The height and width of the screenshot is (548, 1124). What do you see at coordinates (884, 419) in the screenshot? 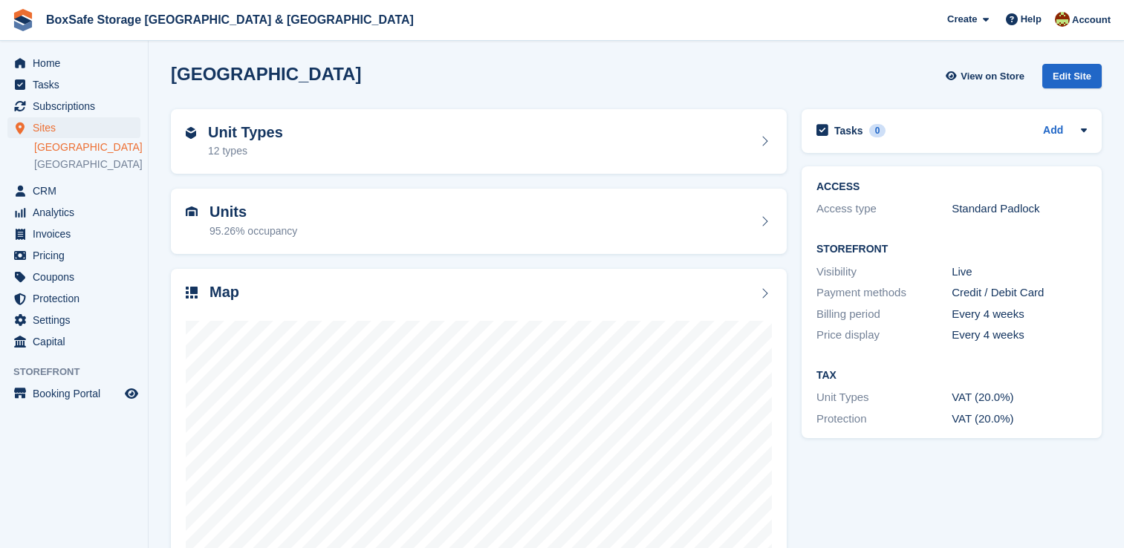
I see `div: Protection` at bounding box center [884, 419].